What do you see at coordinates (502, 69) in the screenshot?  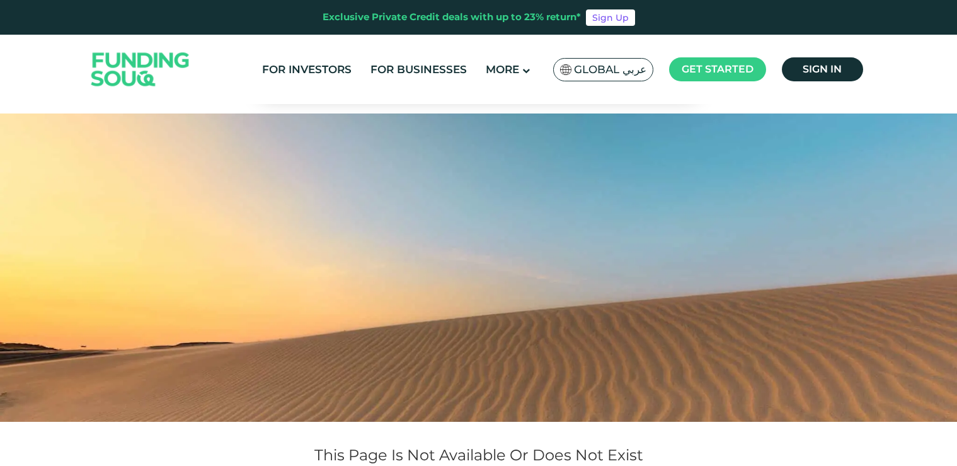 I see `span: More` at bounding box center [502, 69].